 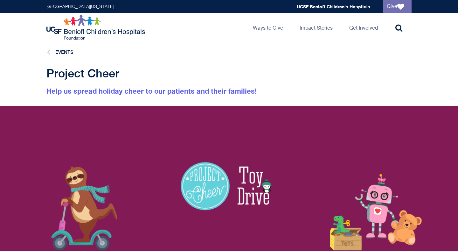 What do you see at coordinates (397, 7) in the screenshot?
I see `a: Give` at bounding box center [397, 7].